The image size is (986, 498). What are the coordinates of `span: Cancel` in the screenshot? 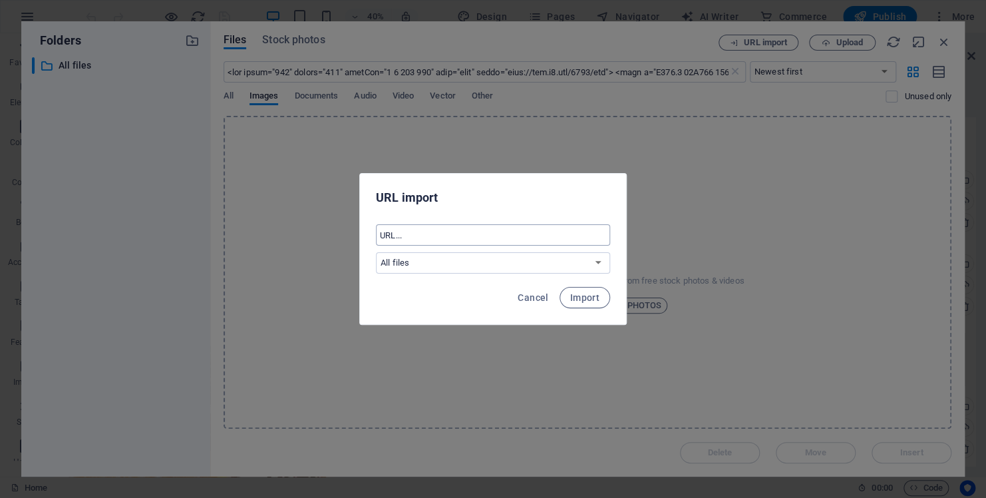 It's located at (533, 297).